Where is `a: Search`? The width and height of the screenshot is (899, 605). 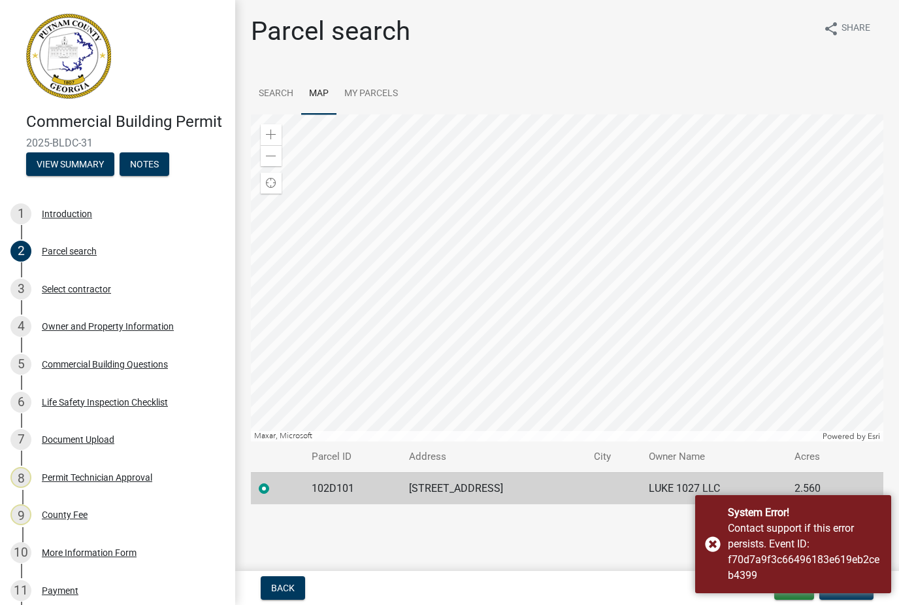 a: Search is located at coordinates (276, 94).